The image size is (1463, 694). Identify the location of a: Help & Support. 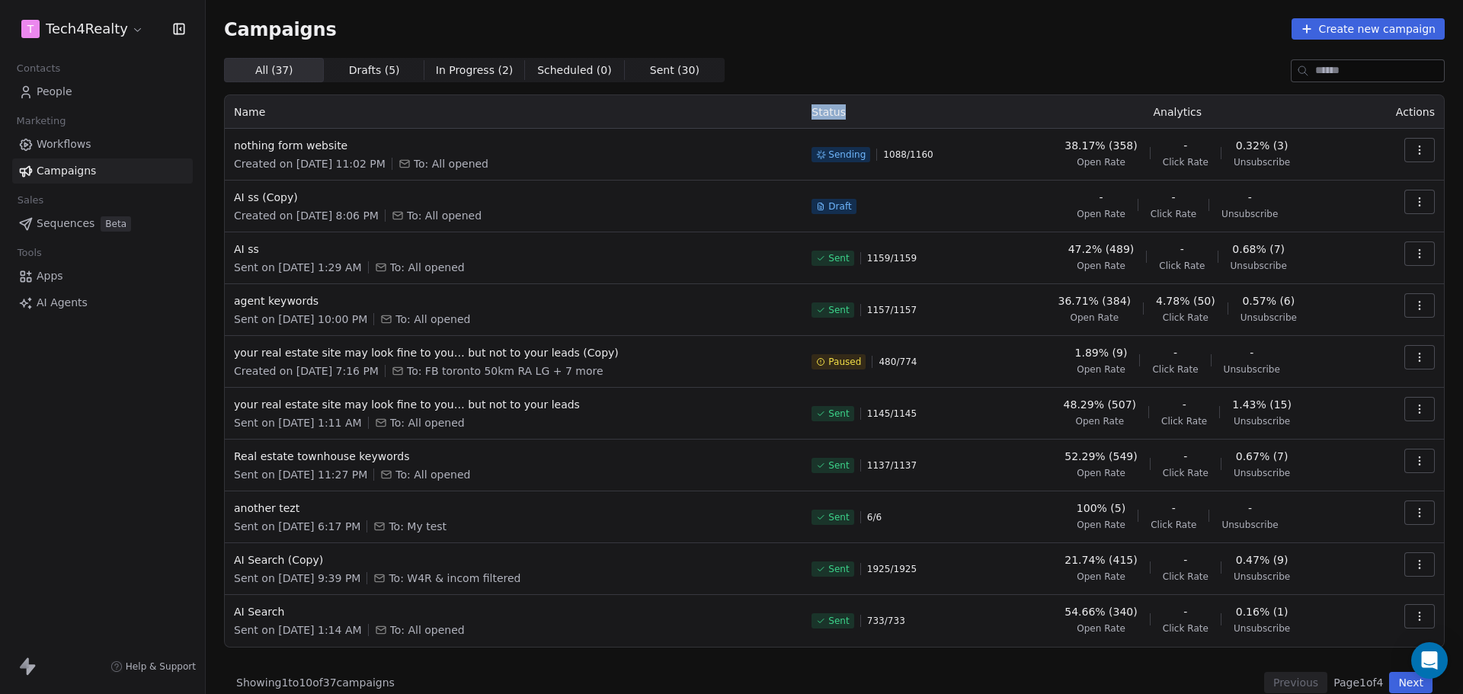
(153, 667).